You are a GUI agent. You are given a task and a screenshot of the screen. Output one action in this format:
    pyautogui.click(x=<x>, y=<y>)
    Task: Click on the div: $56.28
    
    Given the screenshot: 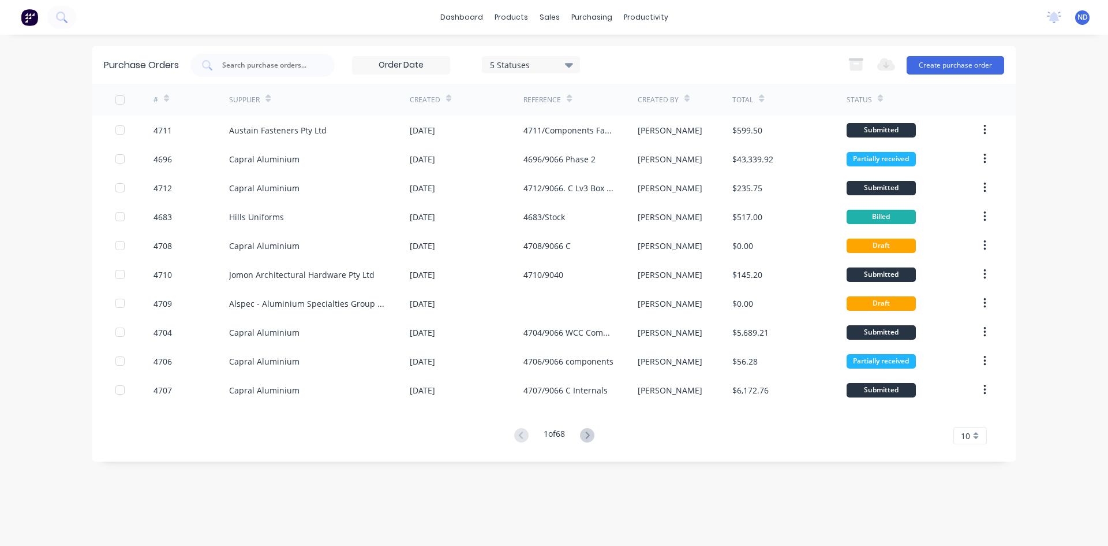 What is the action you would take?
    pyautogui.click(x=745, y=361)
    